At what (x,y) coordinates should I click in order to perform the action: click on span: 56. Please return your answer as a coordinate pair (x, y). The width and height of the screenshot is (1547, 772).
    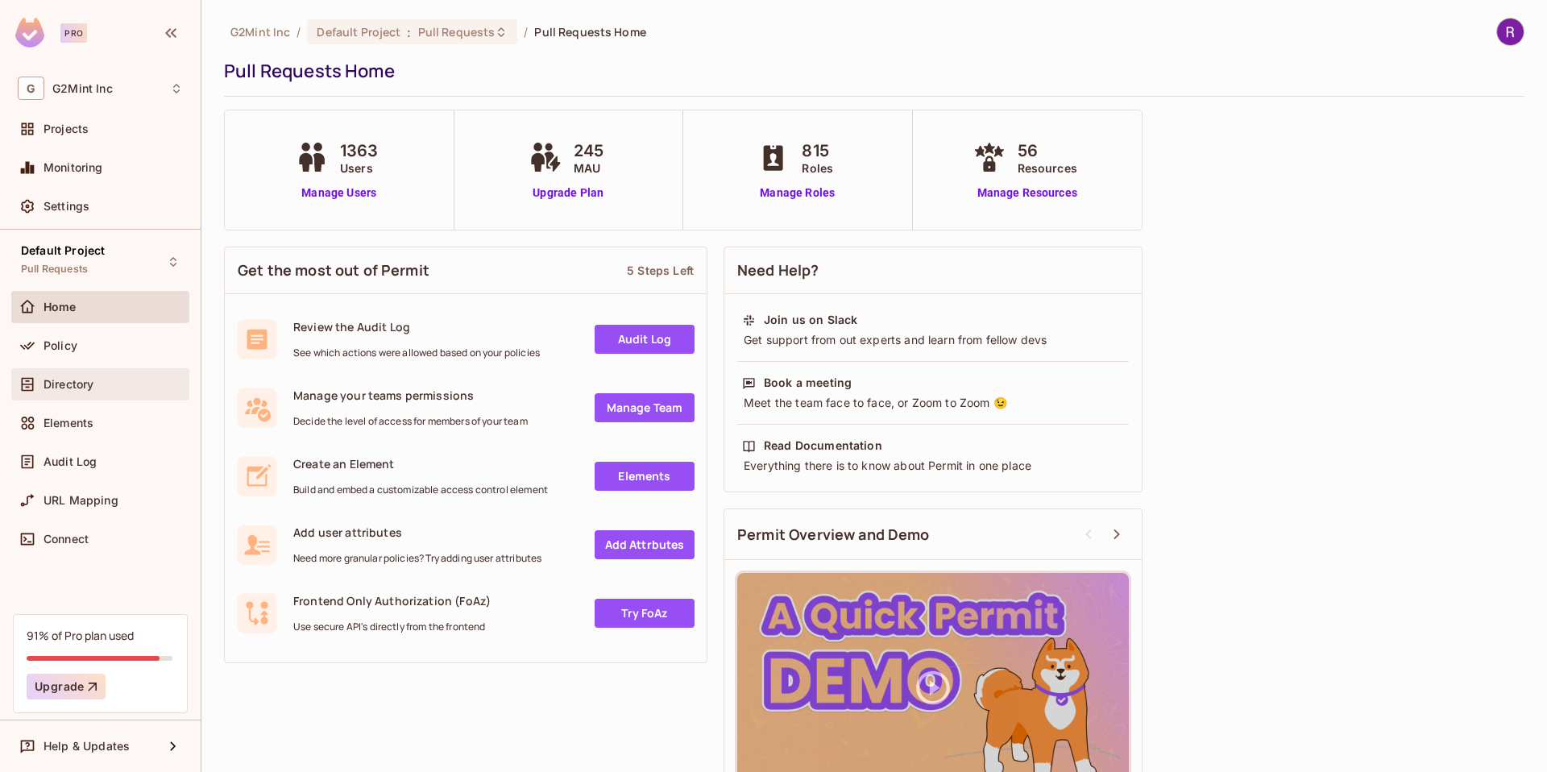
    Looking at the image, I should click on (1048, 151).